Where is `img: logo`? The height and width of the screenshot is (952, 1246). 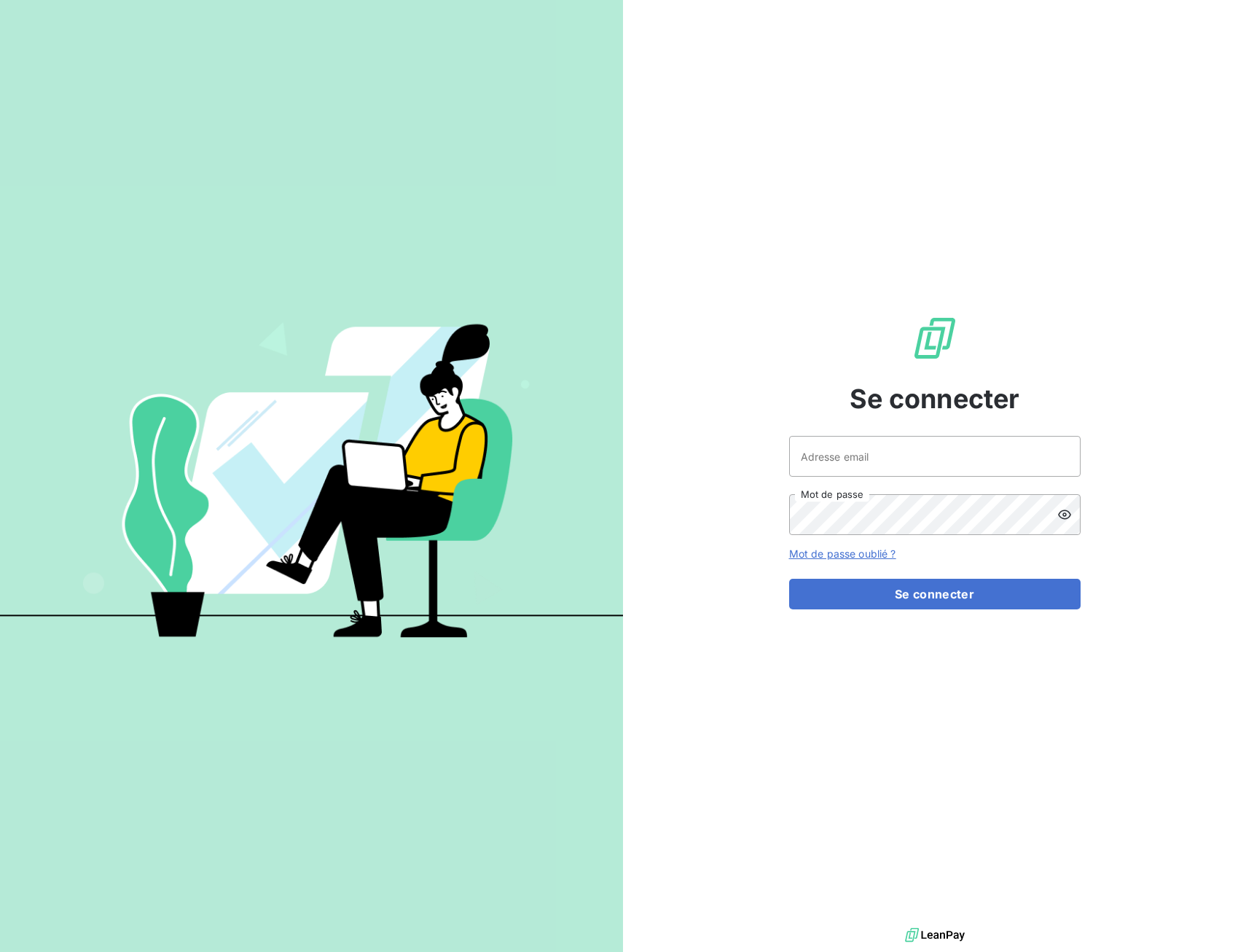
img: logo is located at coordinates (935, 934).